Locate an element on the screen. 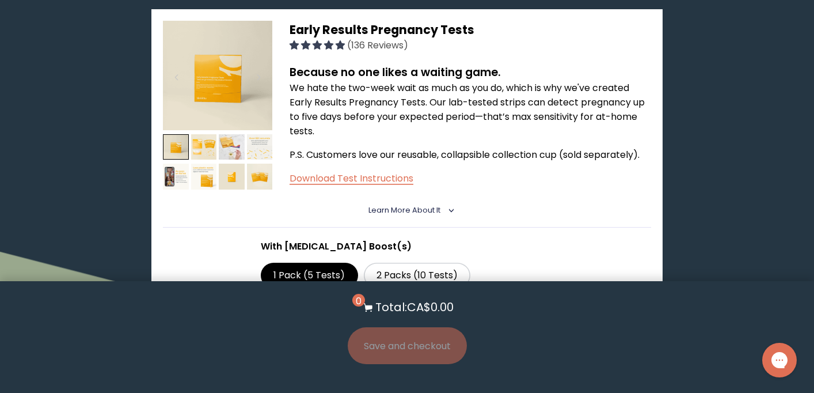 Image resolution: width=814 pixels, height=393 pixels. label: 2 Packs (10 Tests) is located at coordinates (417, 275).